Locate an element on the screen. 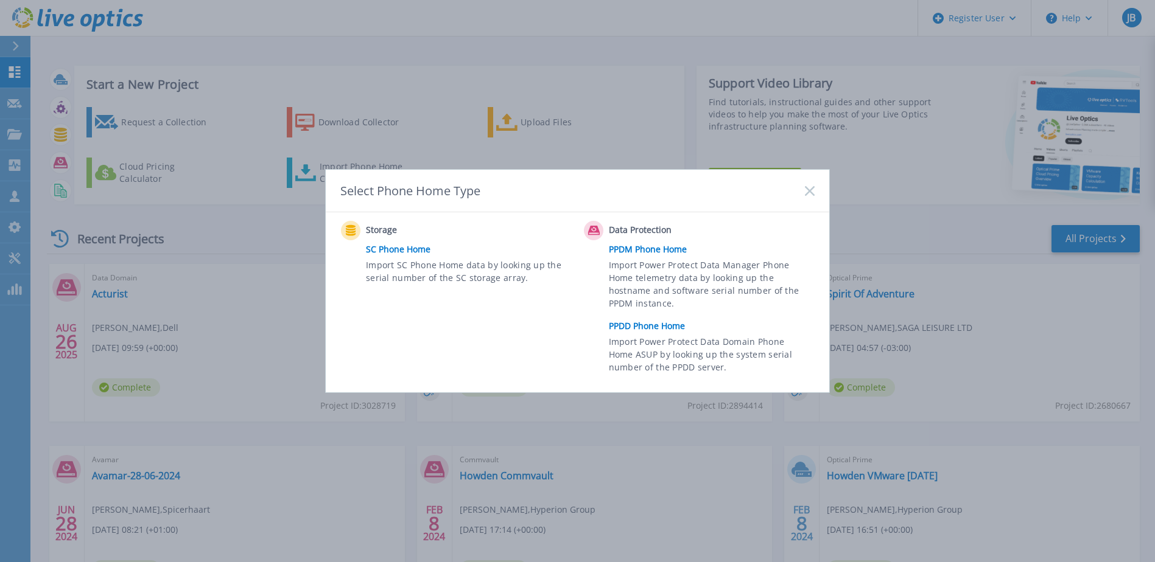 The height and width of the screenshot is (562, 1155). span: Storage is located at coordinates (426, 231).